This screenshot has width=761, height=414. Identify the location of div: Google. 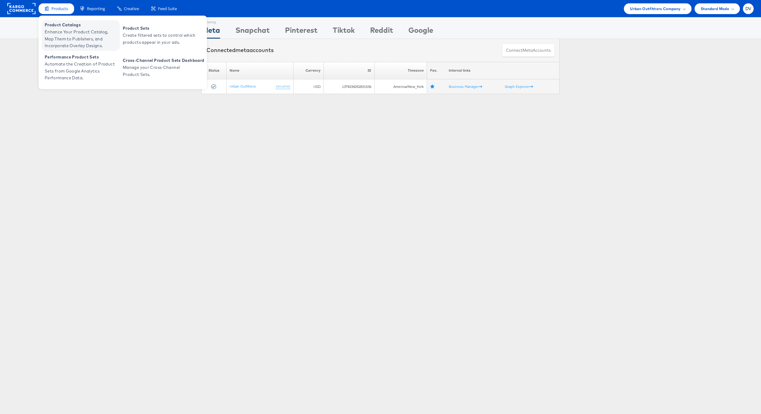
(421, 32).